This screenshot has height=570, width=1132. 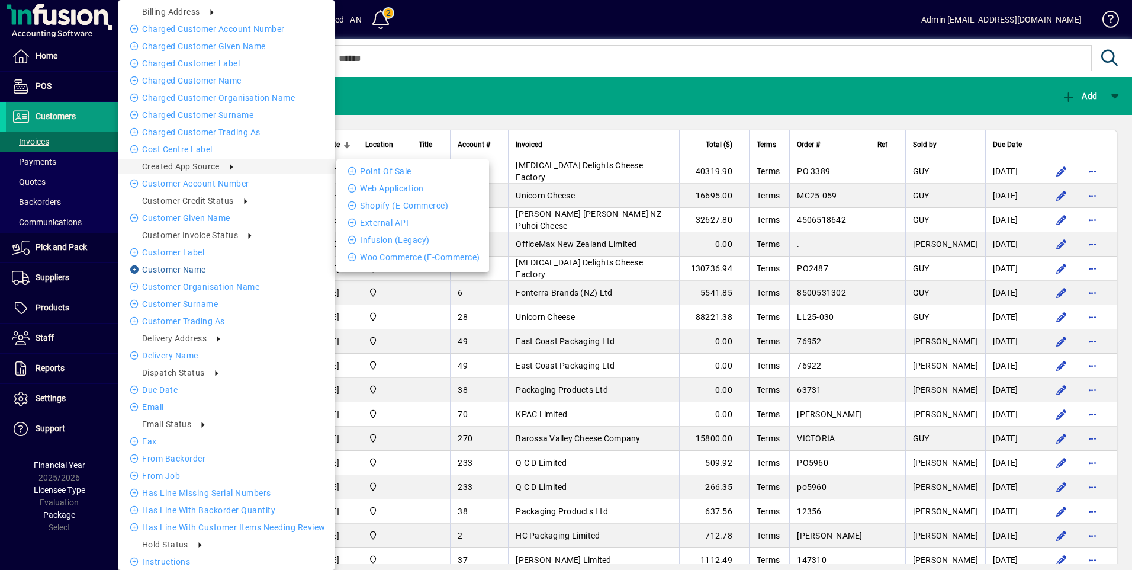 I want to click on span: Email status, so click(x=166, y=424).